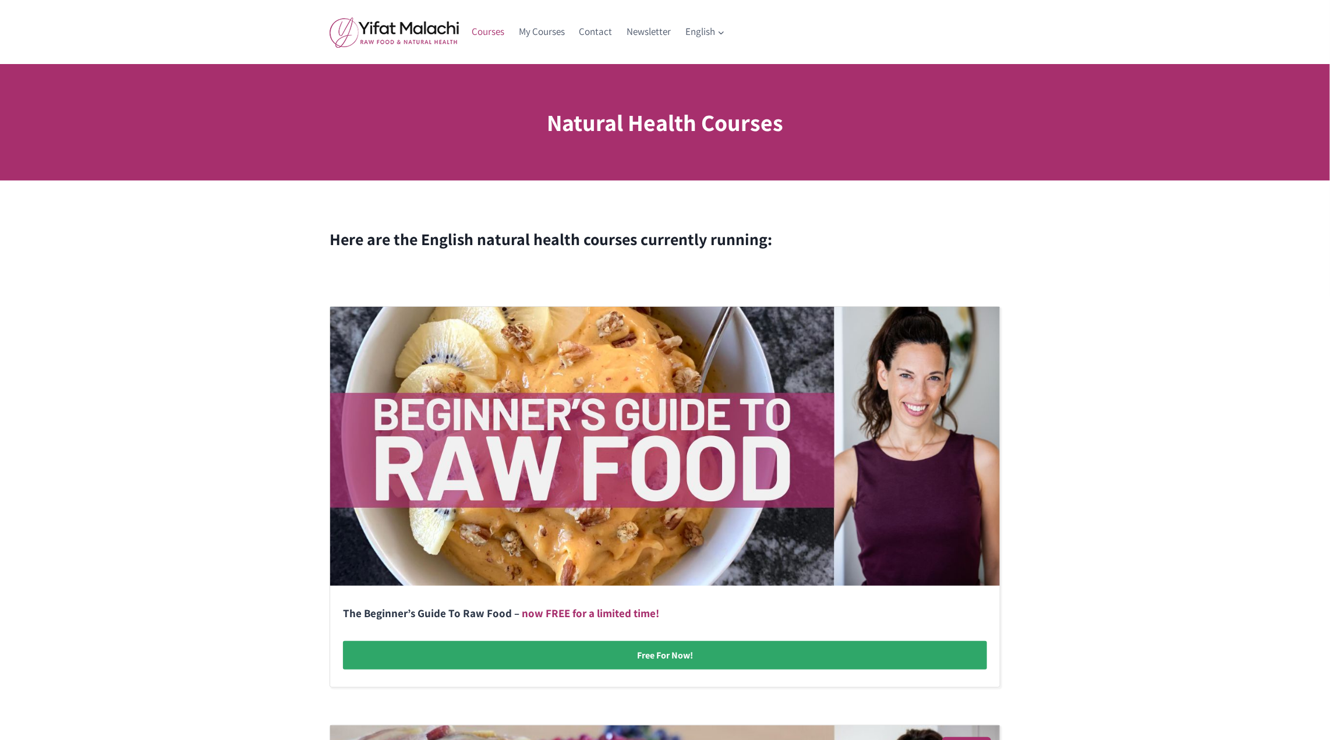 The height and width of the screenshot is (740, 1330). Describe the element at coordinates (665, 239) in the screenshot. I see `h2: Here are the English natural health courses currently running:` at that location.